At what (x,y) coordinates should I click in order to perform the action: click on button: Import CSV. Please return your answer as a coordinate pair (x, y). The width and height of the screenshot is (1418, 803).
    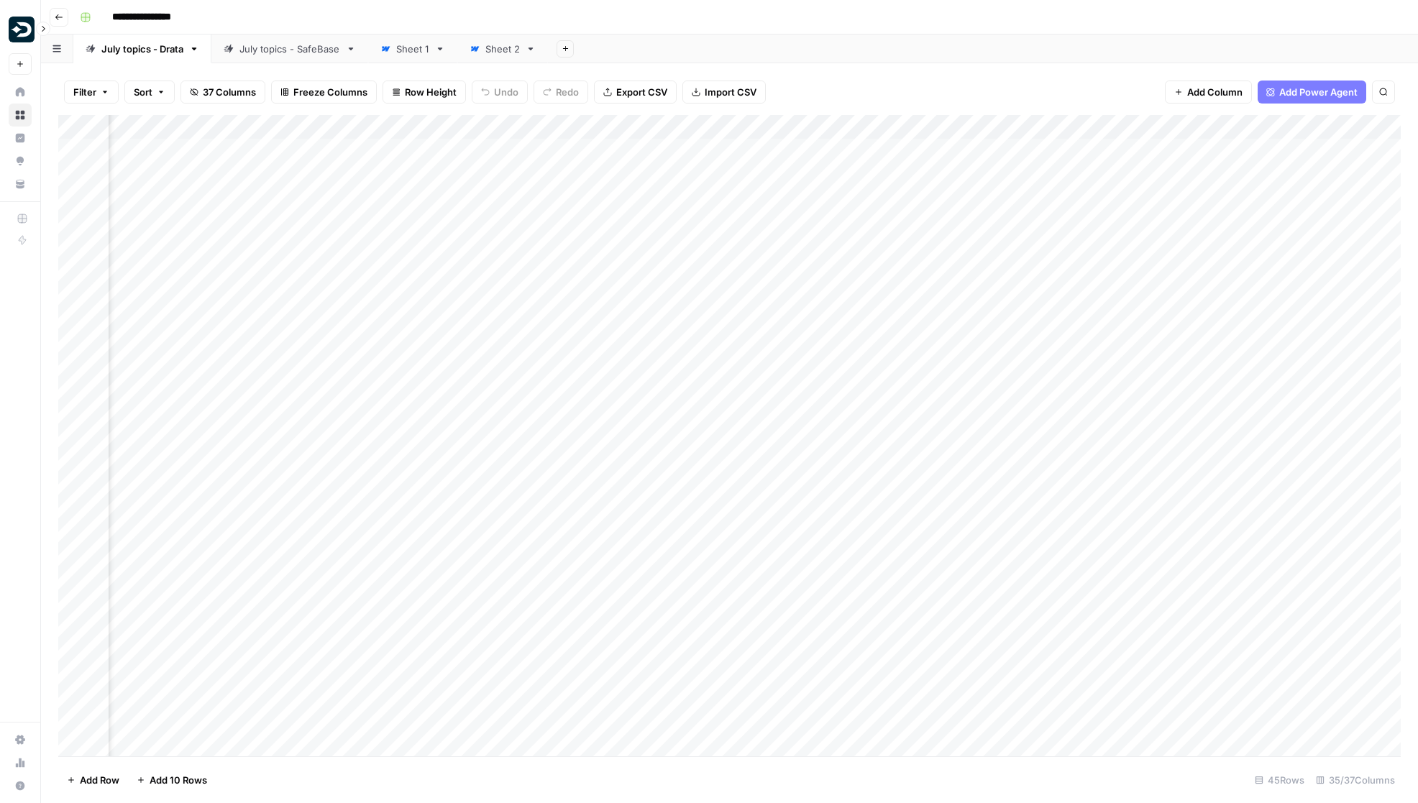
    Looking at the image, I should click on (724, 92).